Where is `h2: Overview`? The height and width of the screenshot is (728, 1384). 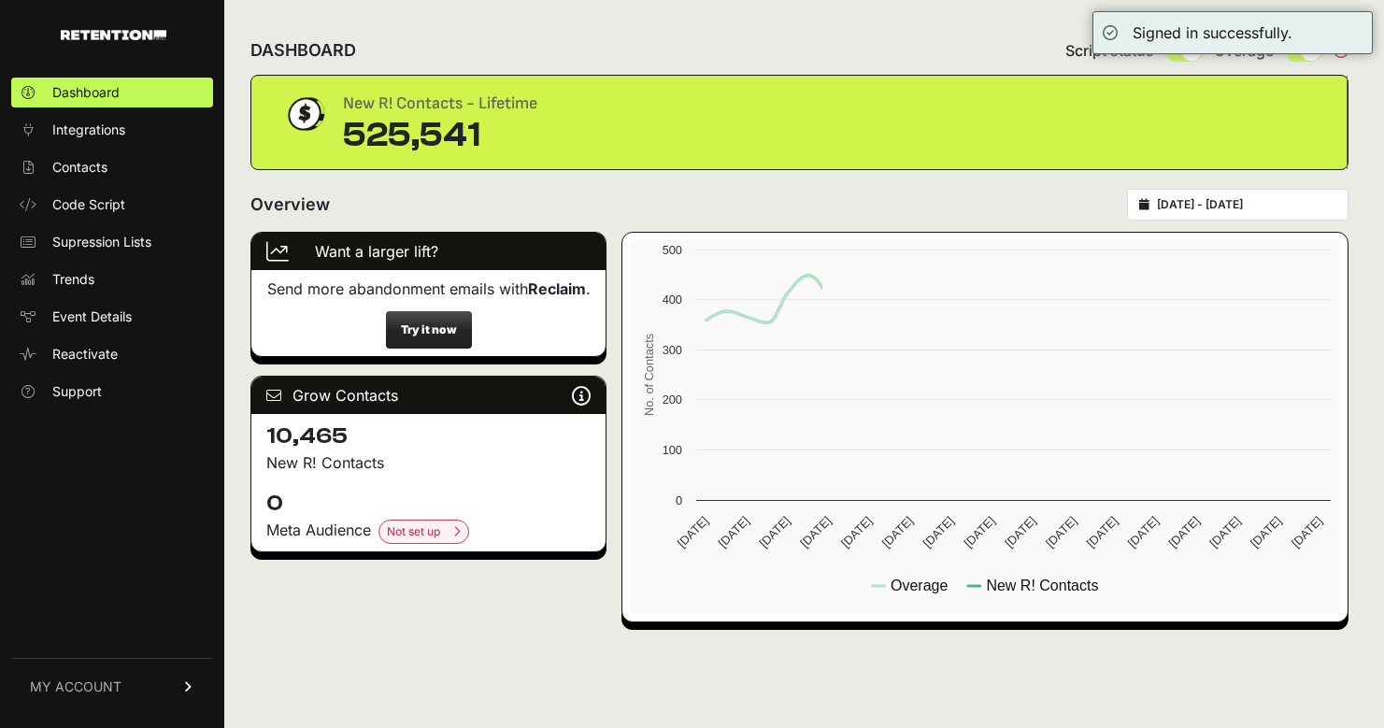
h2: Overview is located at coordinates (290, 205).